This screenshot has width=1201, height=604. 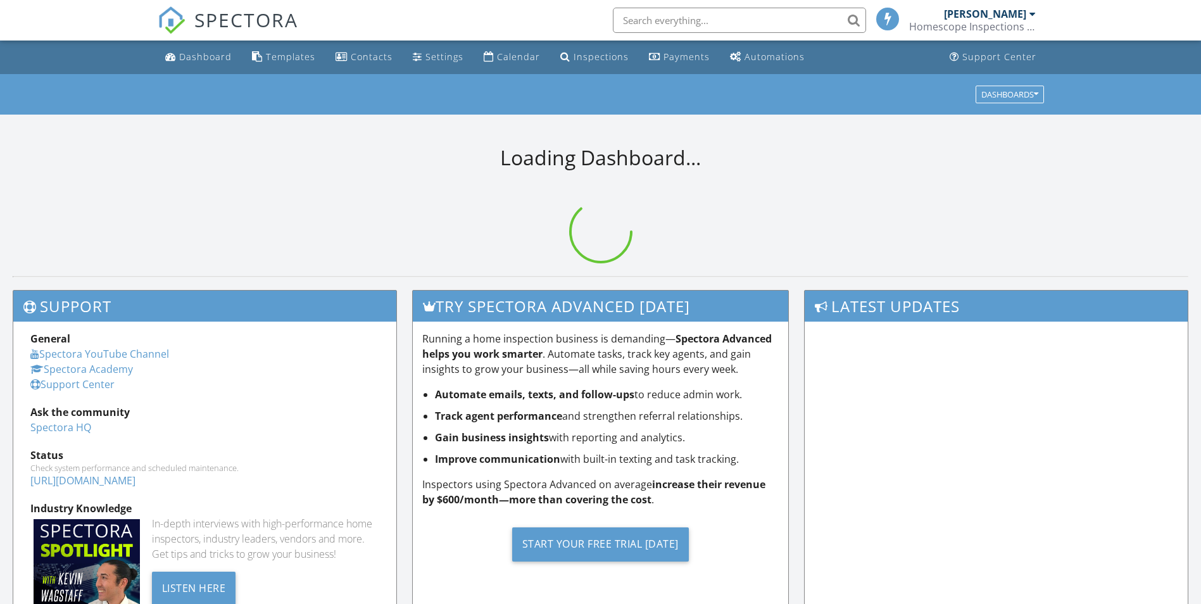 What do you see at coordinates (50, 339) in the screenshot?
I see `strong: General` at bounding box center [50, 339].